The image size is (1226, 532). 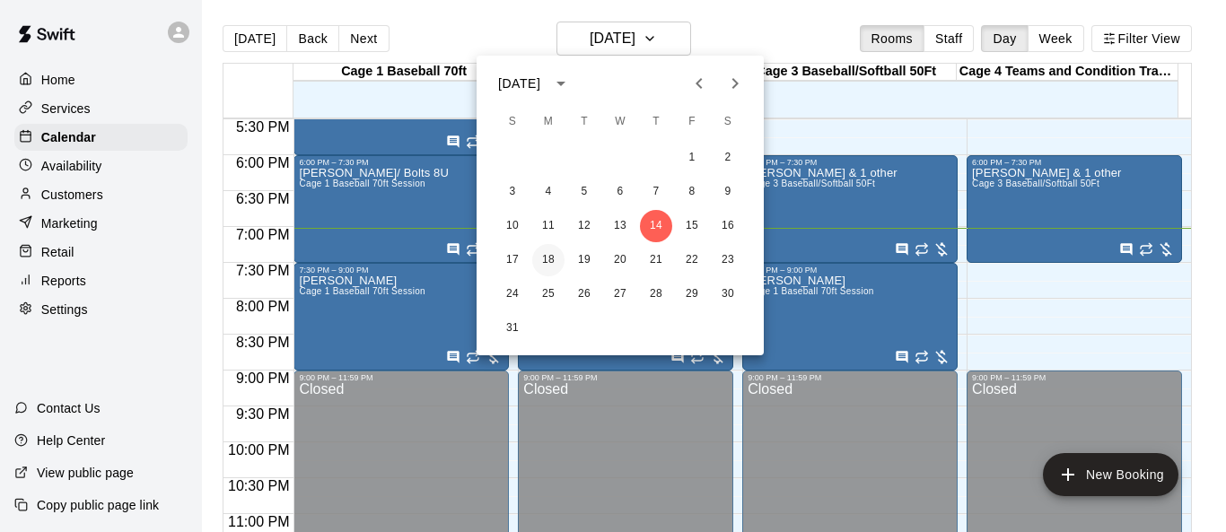 I want to click on button: 24, so click(x=513, y=294).